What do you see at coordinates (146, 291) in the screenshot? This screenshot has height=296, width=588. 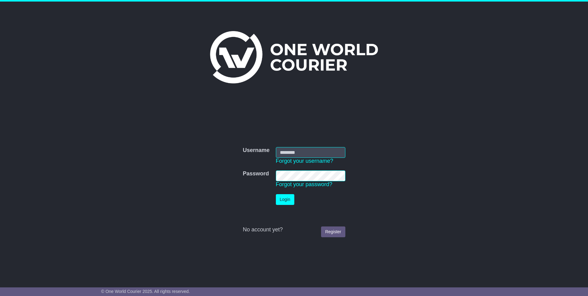 I see `span: © One World Courier 2025. All rights reserved.` at bounding box center [146, 291].